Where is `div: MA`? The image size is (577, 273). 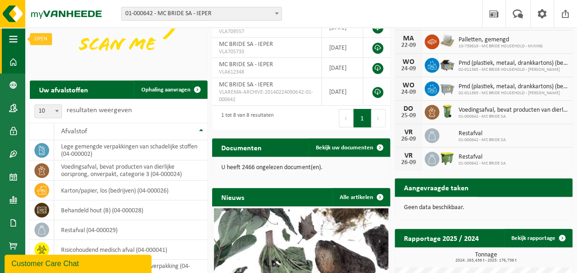 div: MA is located at coordinates (408, 39).